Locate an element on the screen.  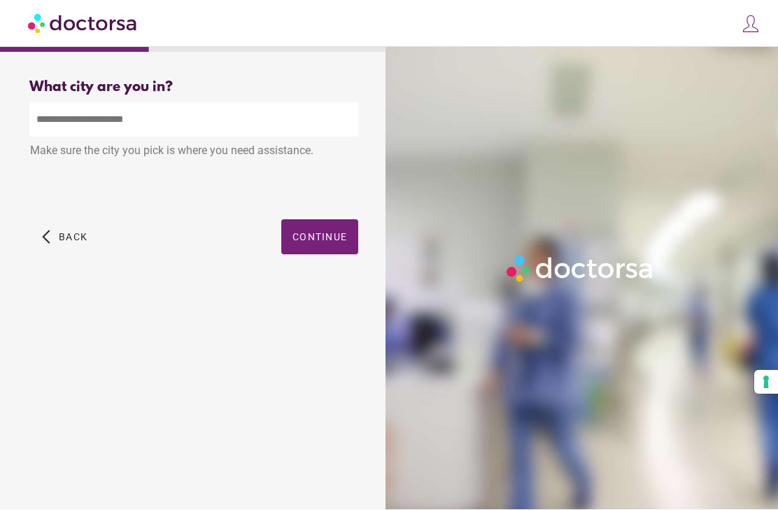
img: Logo-Doctorsa-trans-White-partial-flat.png is located at coordinates (580, 269).